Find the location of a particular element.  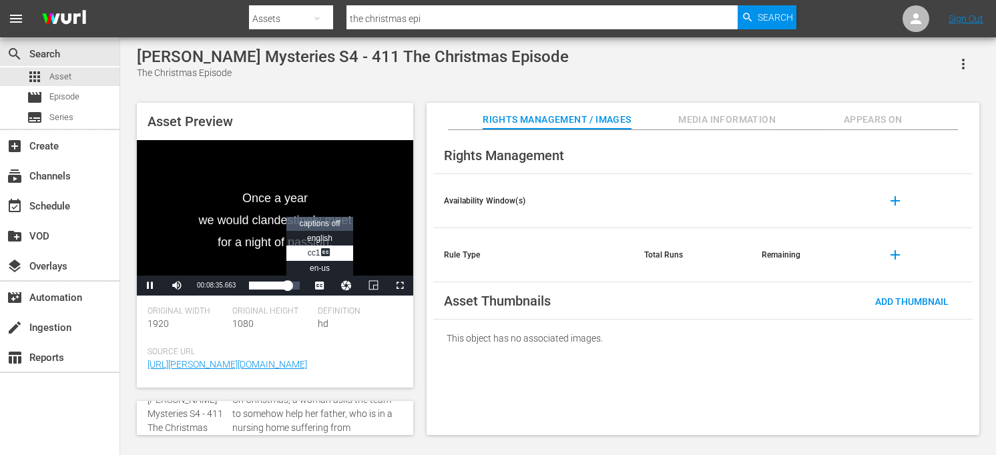

span: 00:08:35.663 is located at coordinates (216, 285).